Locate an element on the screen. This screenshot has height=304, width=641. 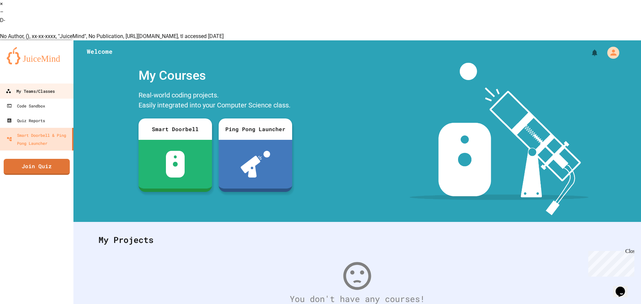
div: Smart Doorbell is located at coordinates (175, 129).